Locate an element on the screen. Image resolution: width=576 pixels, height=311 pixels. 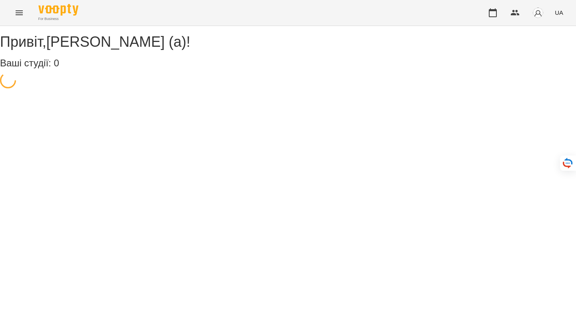
button: UA is located at coordinates (559, 12).